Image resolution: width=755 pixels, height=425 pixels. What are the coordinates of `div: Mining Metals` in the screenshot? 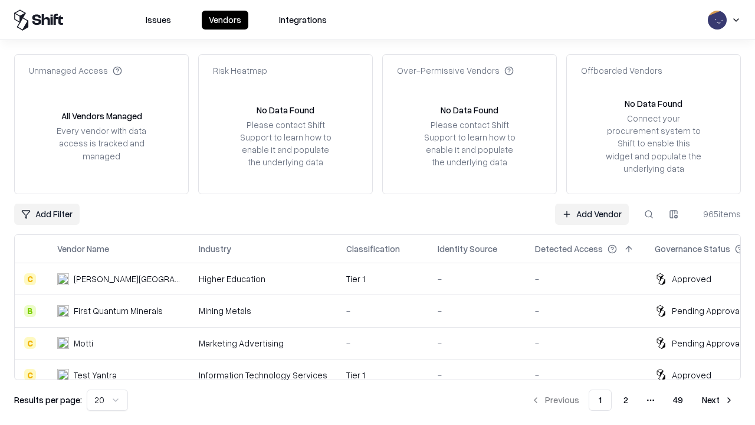 It's located at (263, 310).